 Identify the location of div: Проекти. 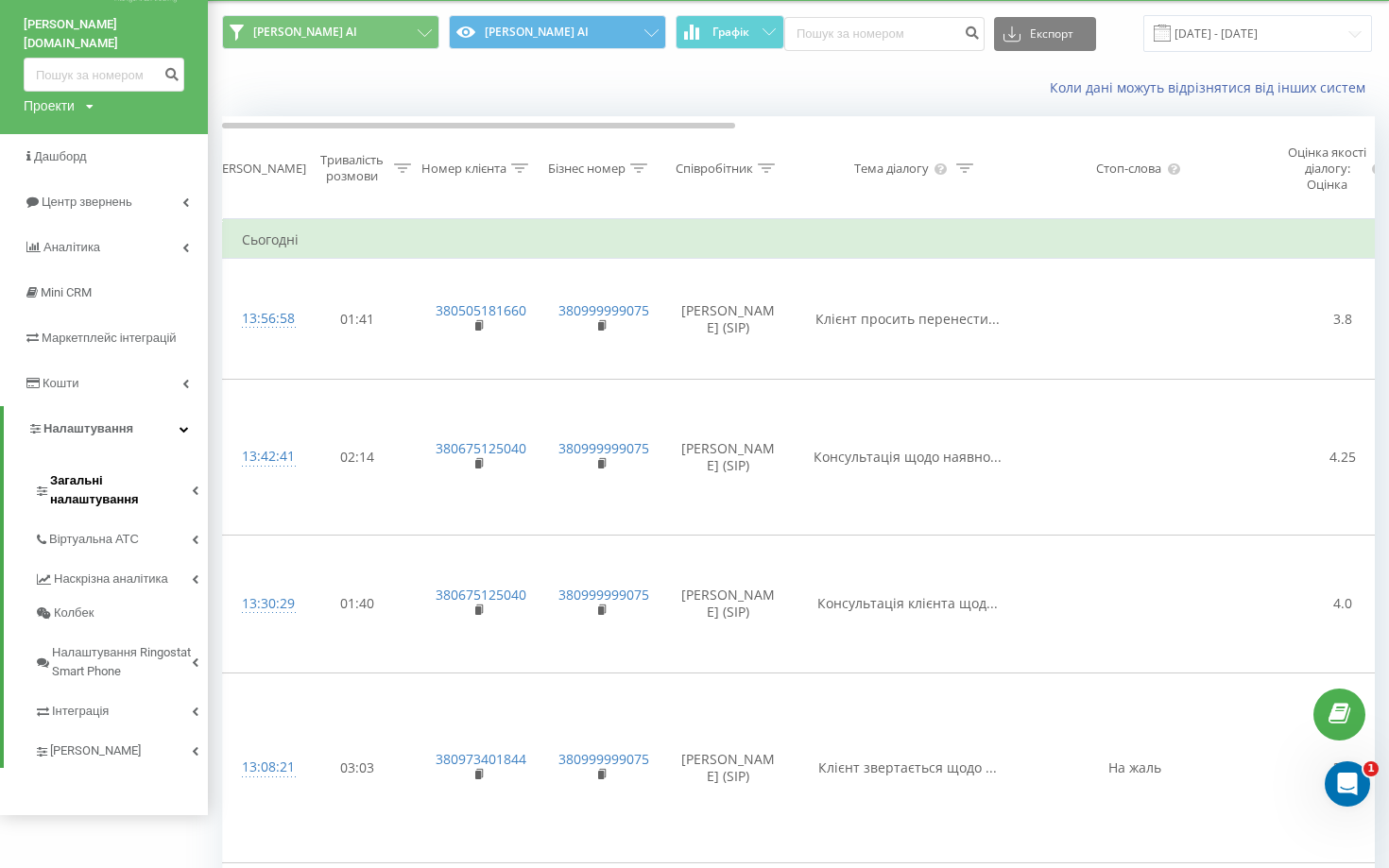
(49, 106).